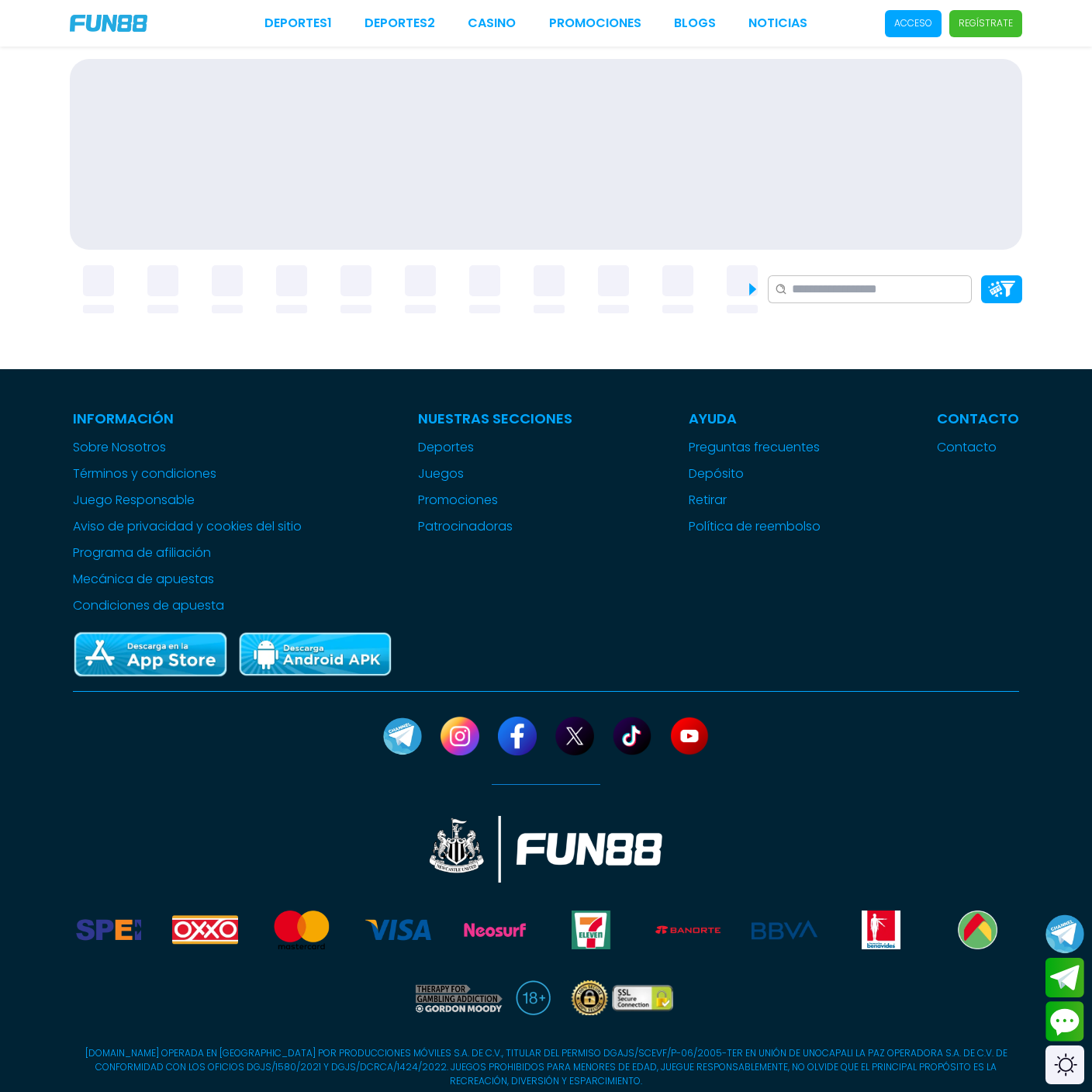 This screenshot has width=1092, height=1092. I want to click on a: Retirar, so click(755, 500).